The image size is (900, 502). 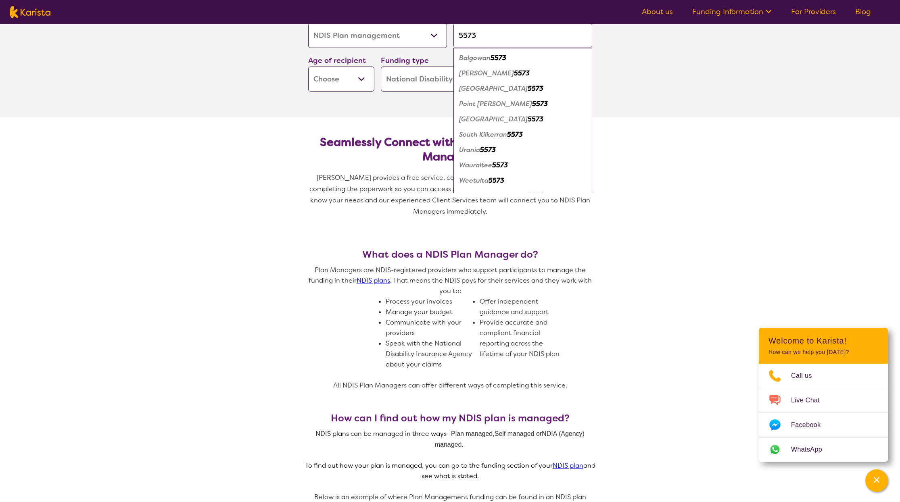 What do you see at coordinates (429, 302) in the screenshot?
I see `li: Process your invoices` at bounding box center [429, 302].